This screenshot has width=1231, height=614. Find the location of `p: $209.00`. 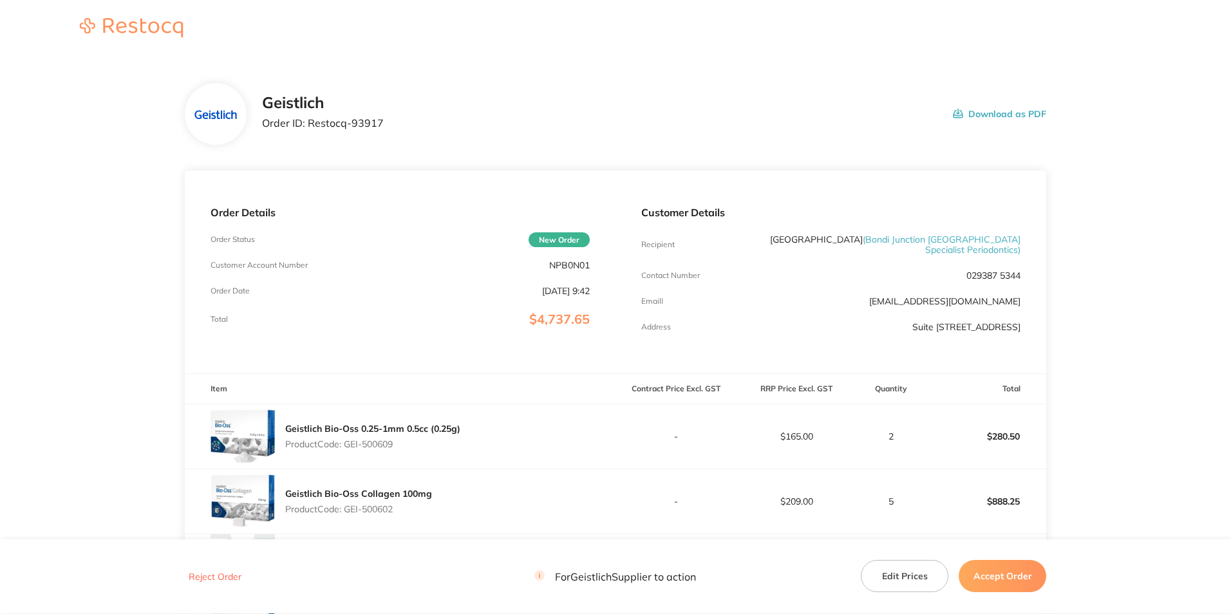

p: $209.00 is located at coordinates (796, 502).